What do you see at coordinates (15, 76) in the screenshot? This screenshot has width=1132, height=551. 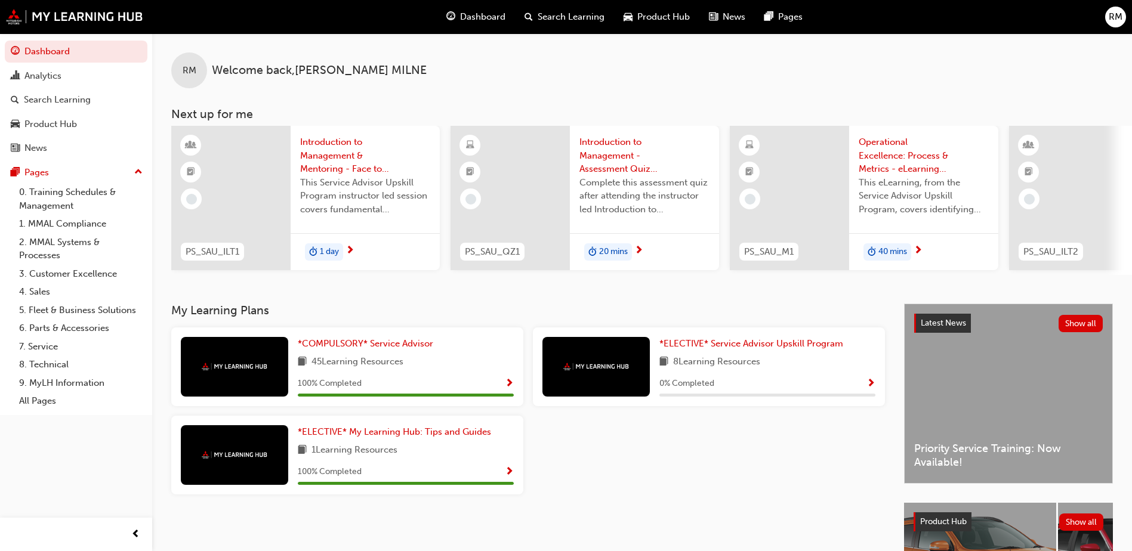 I see `span: chart-icon` at bounding box center [15, 76].